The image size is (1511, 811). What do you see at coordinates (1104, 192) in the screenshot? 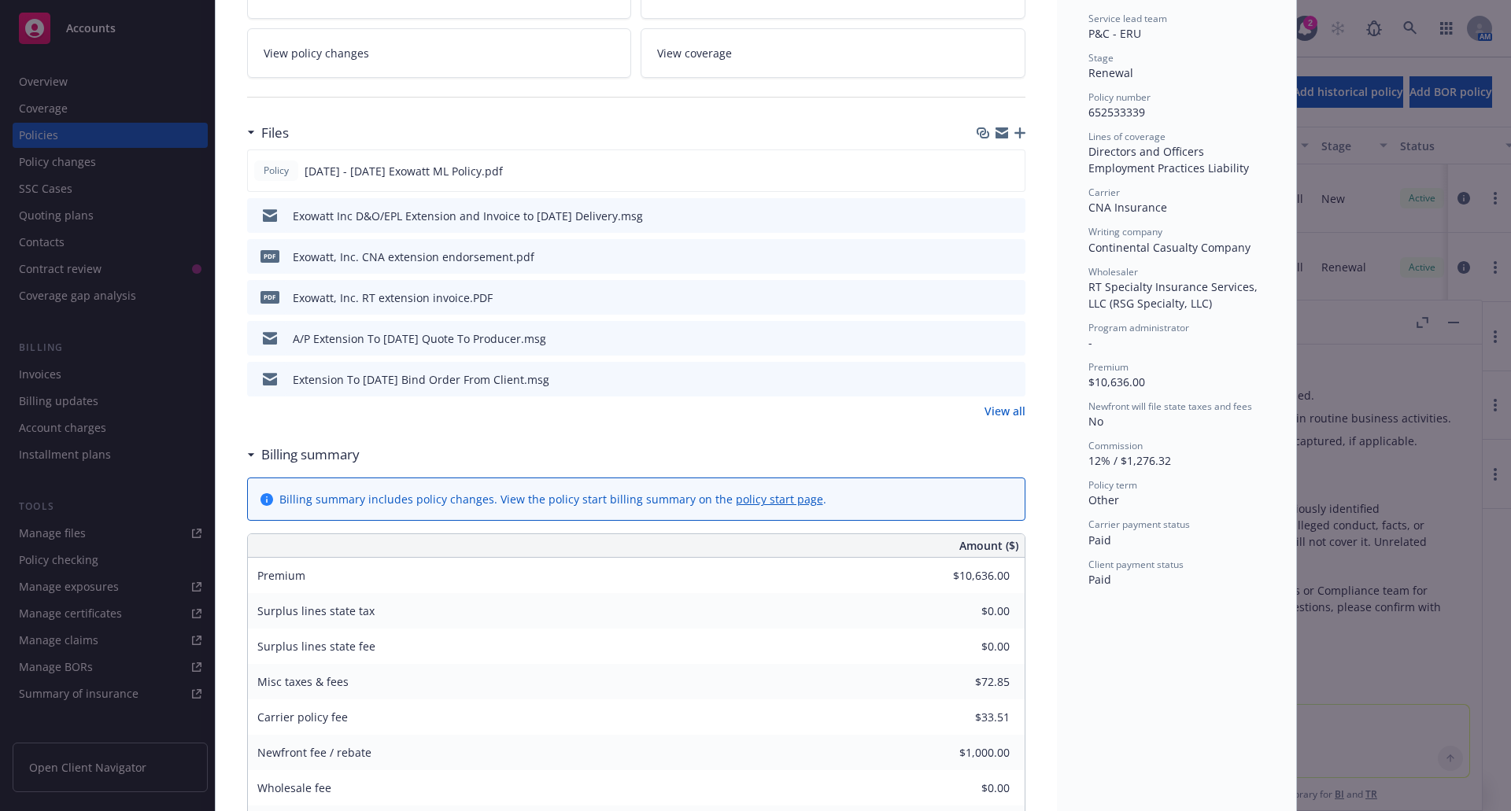
I see `span: Carrier` at bounding box center [1104, 192].